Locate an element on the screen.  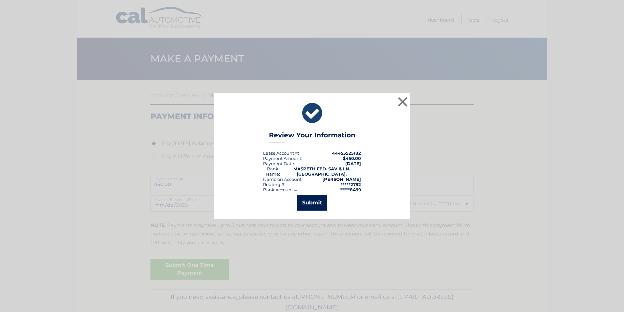
span: $450.00 is located at coordinates (352, 158).